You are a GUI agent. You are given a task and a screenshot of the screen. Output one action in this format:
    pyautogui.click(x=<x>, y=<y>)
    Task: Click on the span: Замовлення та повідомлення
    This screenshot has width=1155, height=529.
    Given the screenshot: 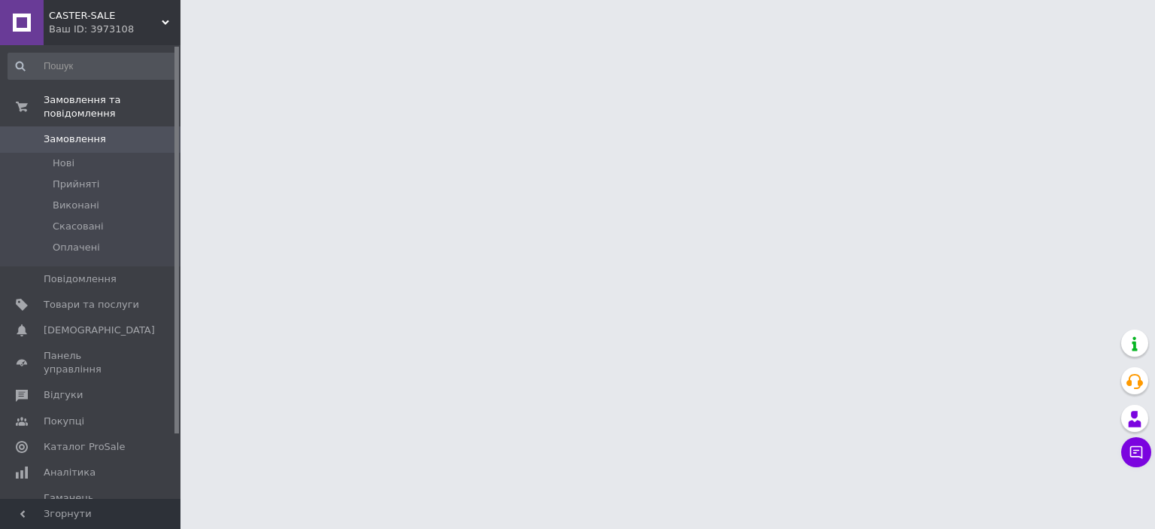 What is the action you would take?
    pyautogui.click(x=112, y=107)
    